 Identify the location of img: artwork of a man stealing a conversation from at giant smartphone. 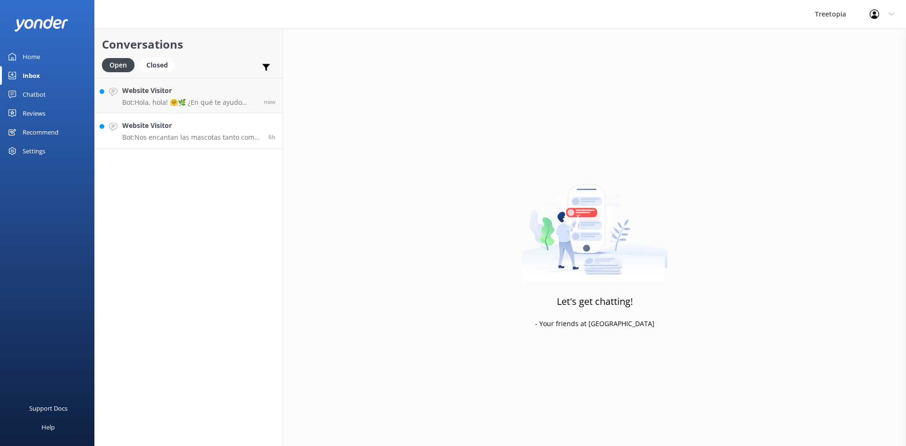
(595, 223).